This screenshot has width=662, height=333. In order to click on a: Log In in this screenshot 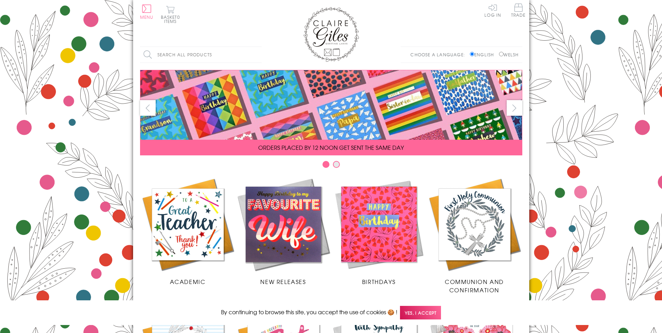, I will do `click(492, 10)`.